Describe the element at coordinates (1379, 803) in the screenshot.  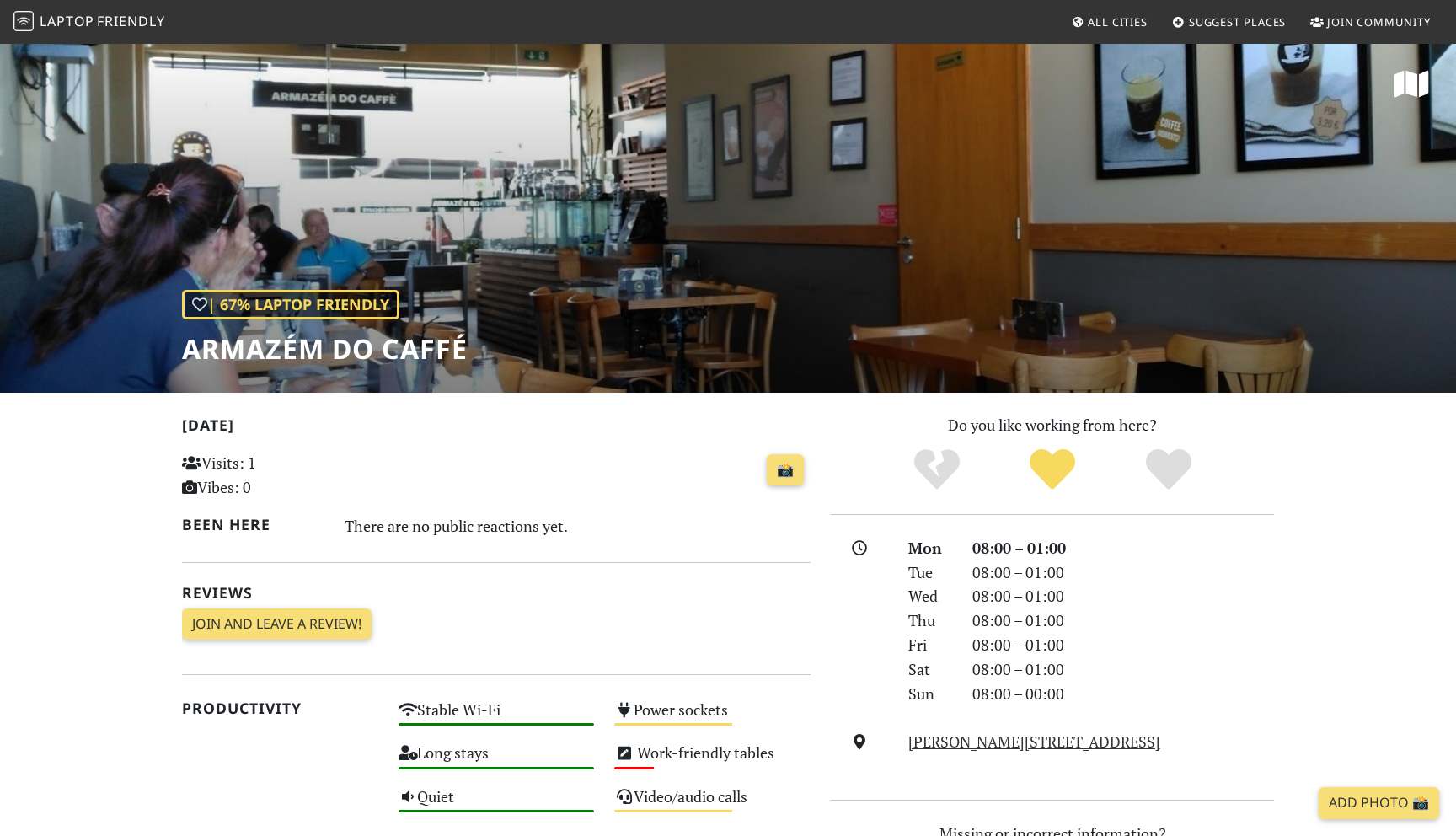
I see `a: Add Photo 📸` at that location.